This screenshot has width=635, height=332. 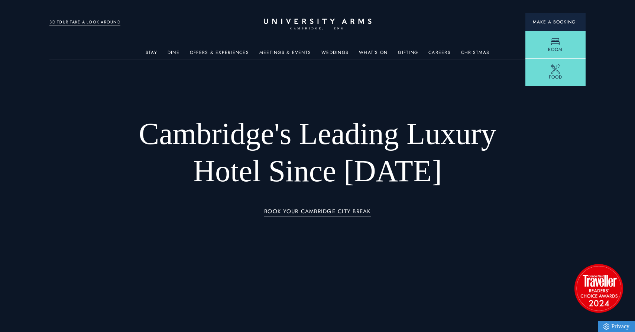 I want to click on span: Food, so click(x=556, y=77).